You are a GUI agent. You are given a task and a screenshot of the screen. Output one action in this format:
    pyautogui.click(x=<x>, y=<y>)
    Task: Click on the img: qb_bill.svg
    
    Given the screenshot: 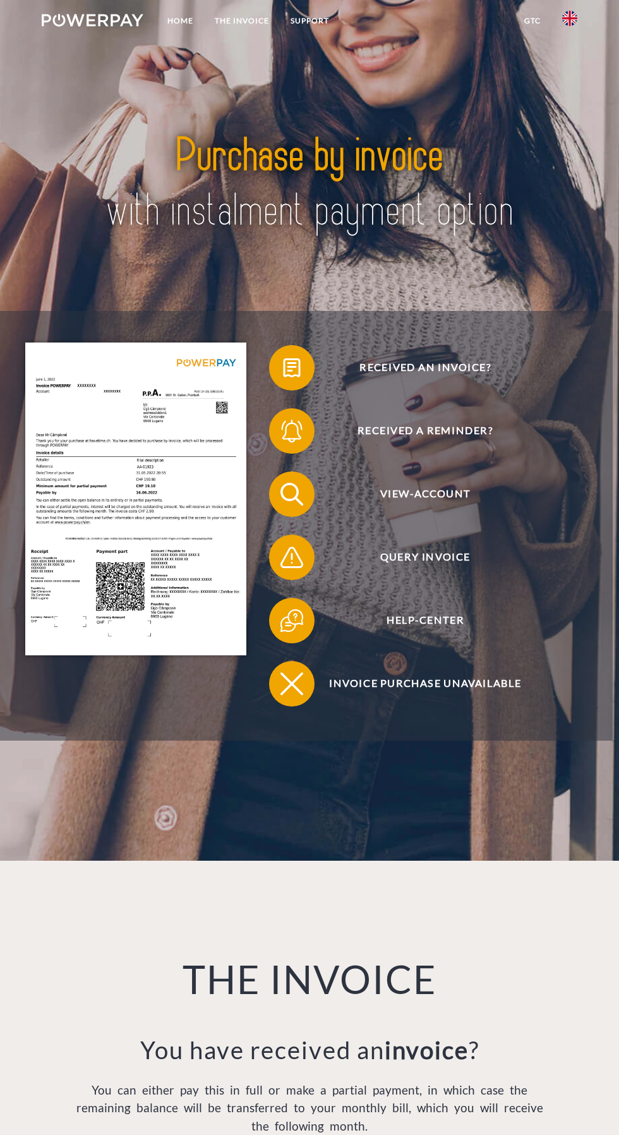 What is the action you would take?
    pyautogui.click(x=292, y=367)
    